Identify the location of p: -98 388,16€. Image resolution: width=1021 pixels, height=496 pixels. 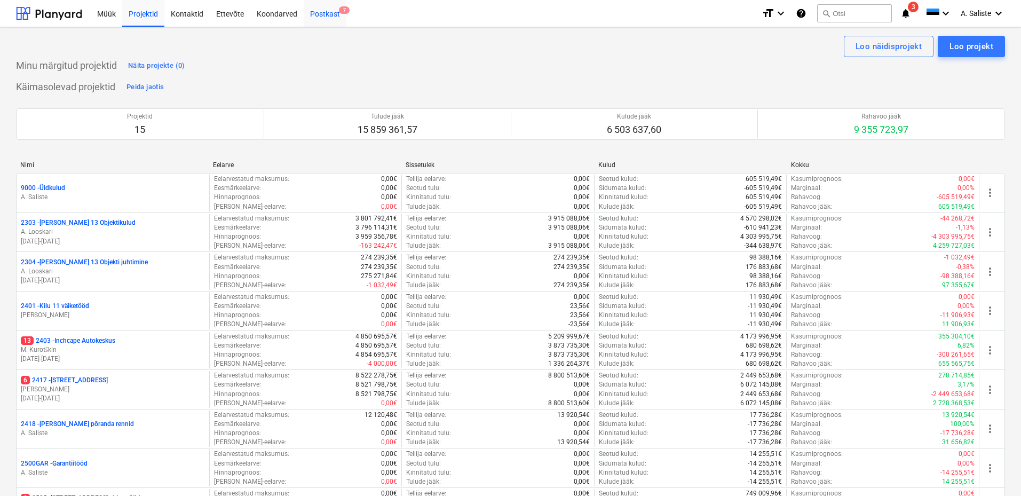
(957, 276).